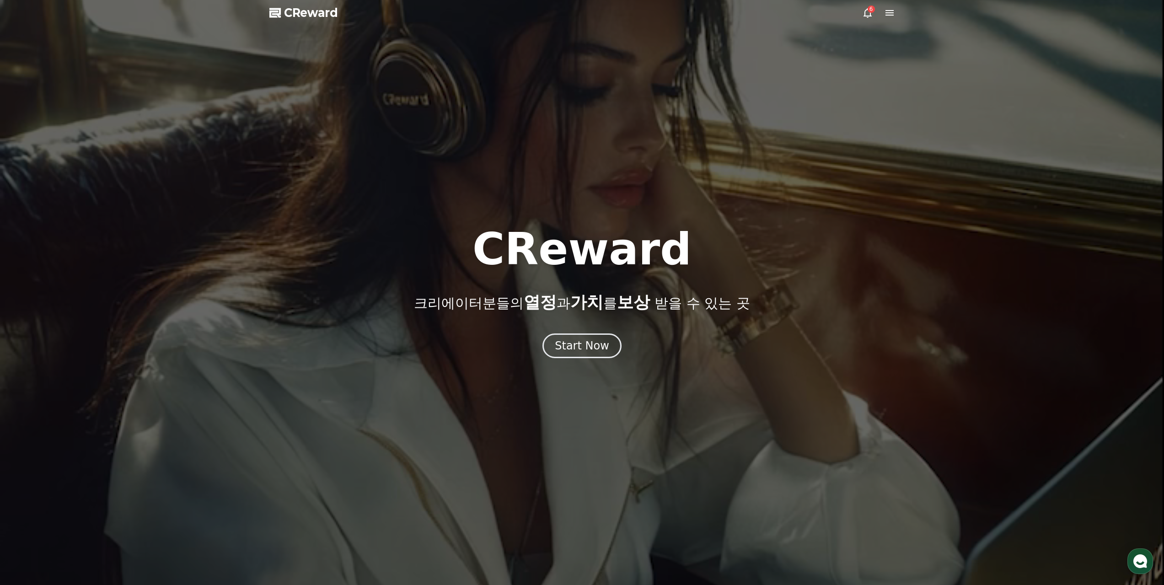  I want to click on p: 크리에이터분들의 과 를 받을 수 있는 곳, so click(582, 302).